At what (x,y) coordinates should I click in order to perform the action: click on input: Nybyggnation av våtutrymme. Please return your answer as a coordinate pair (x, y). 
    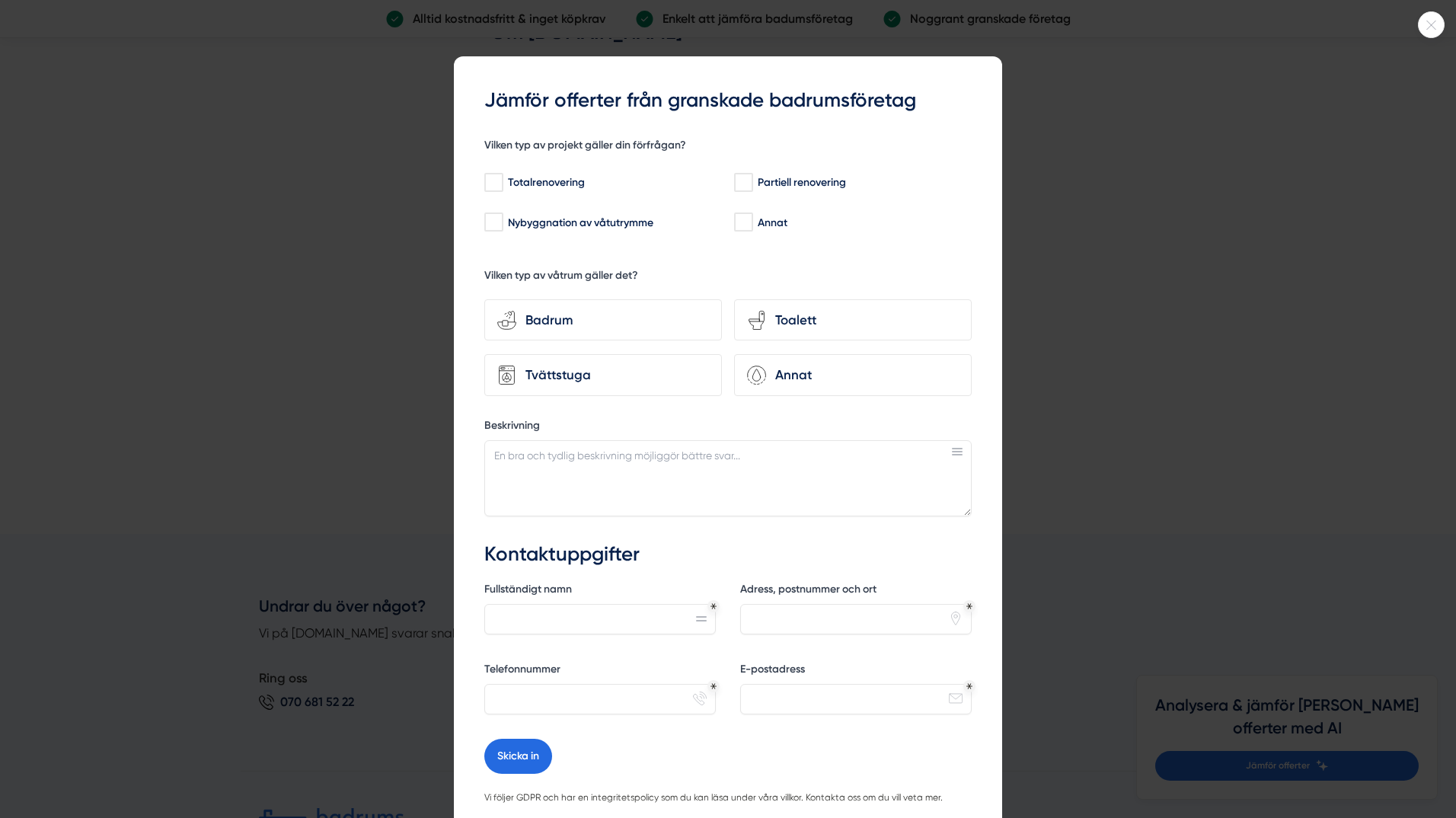
    Looking at the image, I should click on (493, 223).